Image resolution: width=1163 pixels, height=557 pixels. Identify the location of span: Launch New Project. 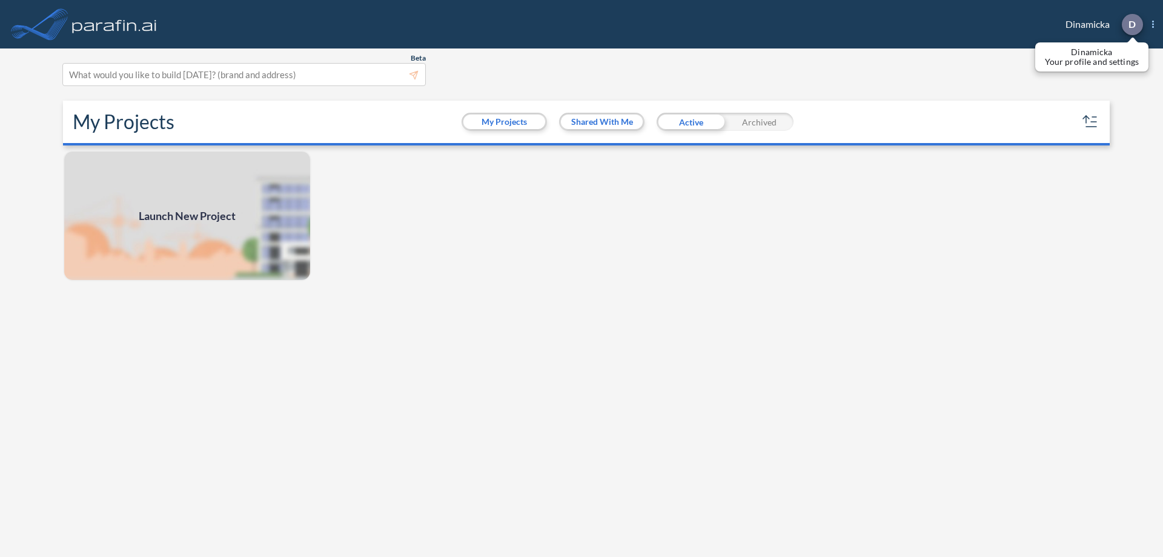
(187, 216).